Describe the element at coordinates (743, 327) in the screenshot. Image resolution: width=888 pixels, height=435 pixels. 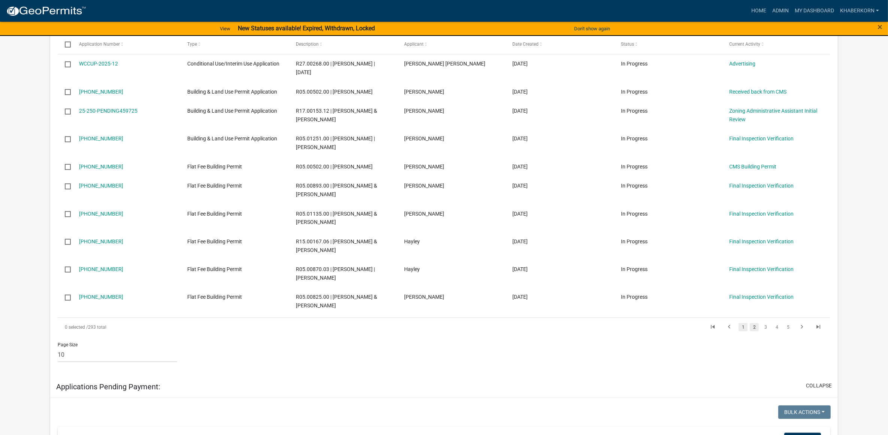
I see `a: 1` at that location.